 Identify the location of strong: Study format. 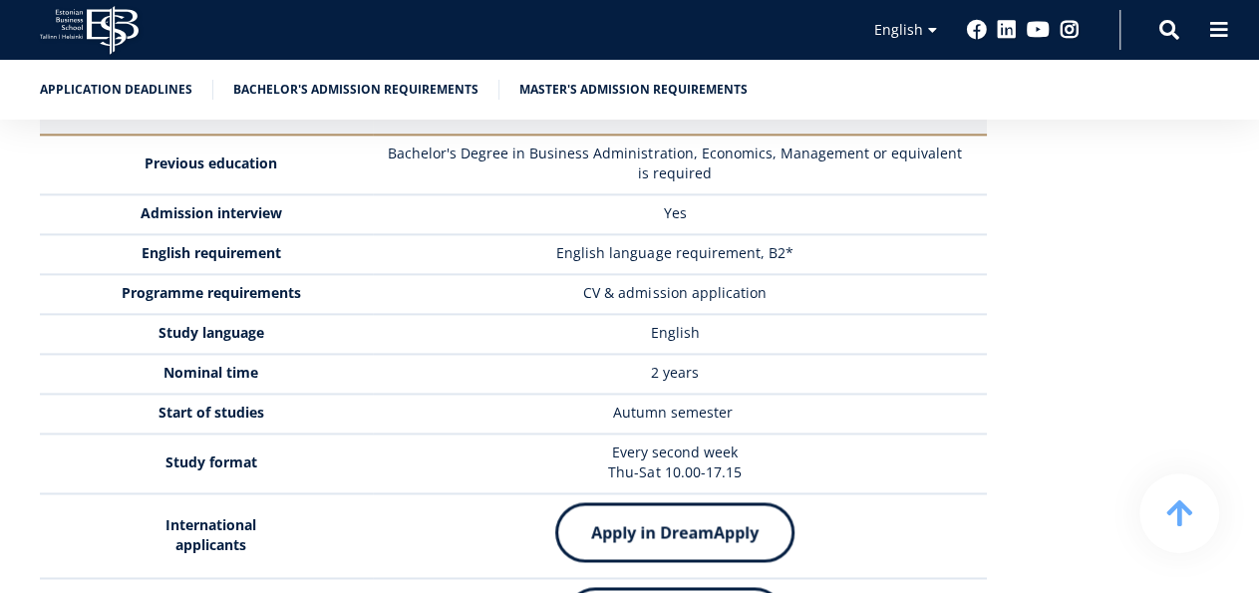
(211, 461).